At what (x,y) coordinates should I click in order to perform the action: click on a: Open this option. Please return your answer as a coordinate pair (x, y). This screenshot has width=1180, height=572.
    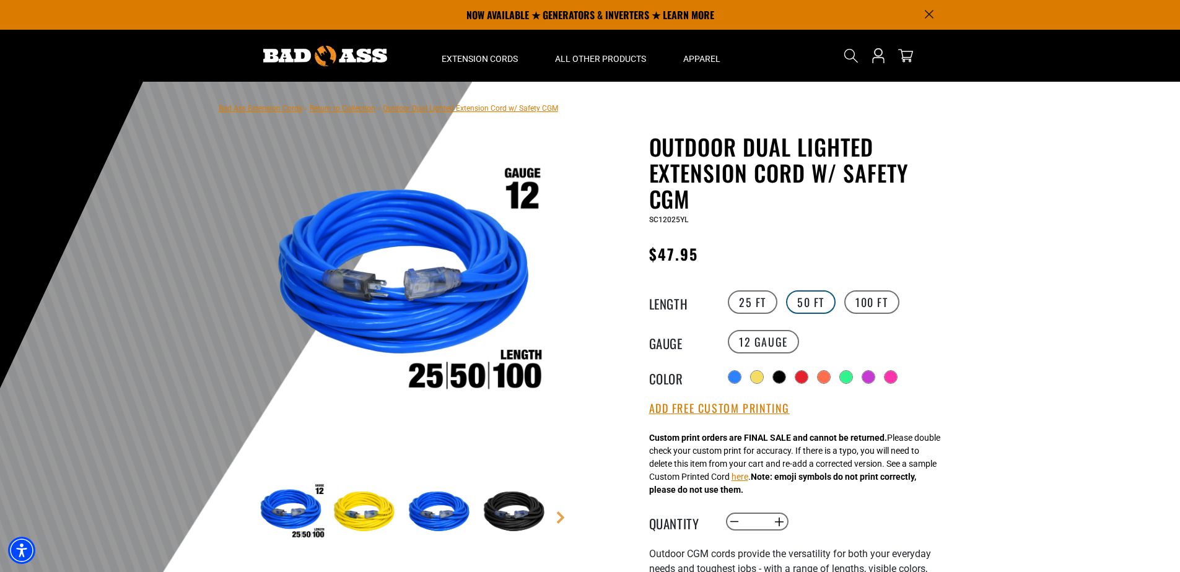
    Looking at the image, I should click on (878, 56).